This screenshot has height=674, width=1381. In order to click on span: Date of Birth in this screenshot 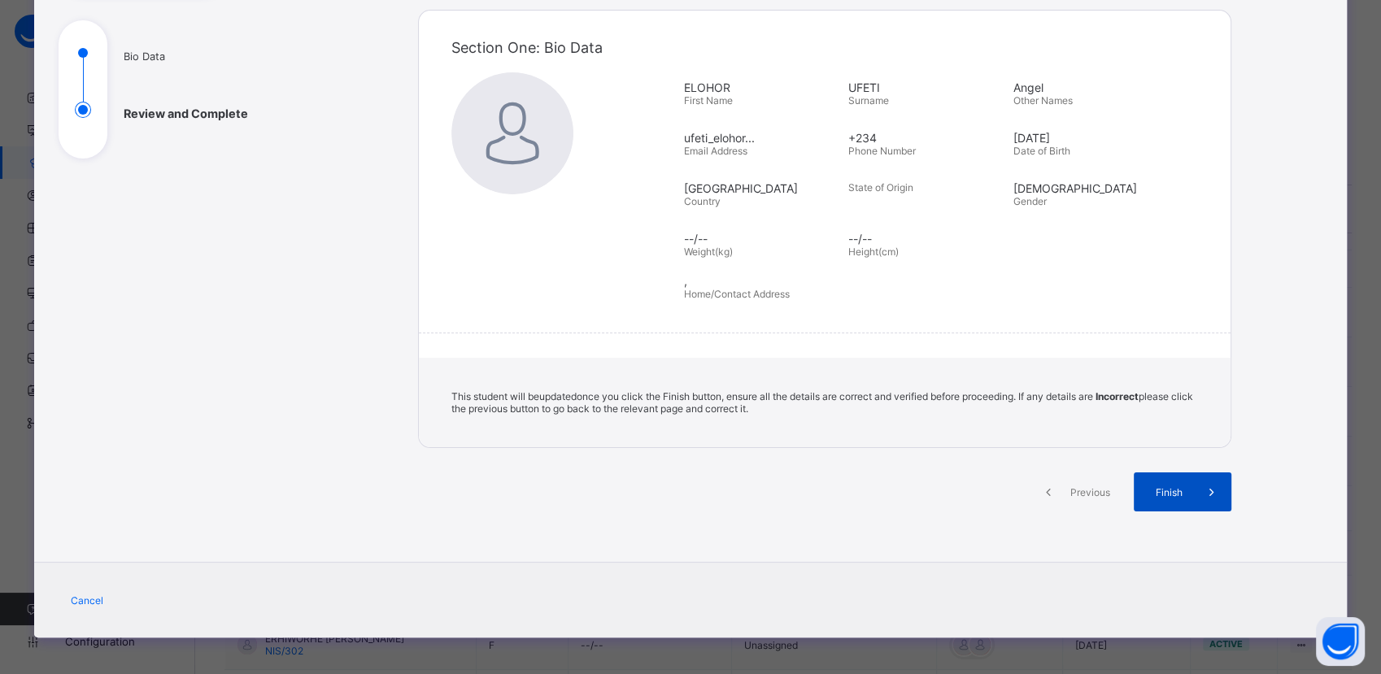, I will do `click(1042, 151)`.